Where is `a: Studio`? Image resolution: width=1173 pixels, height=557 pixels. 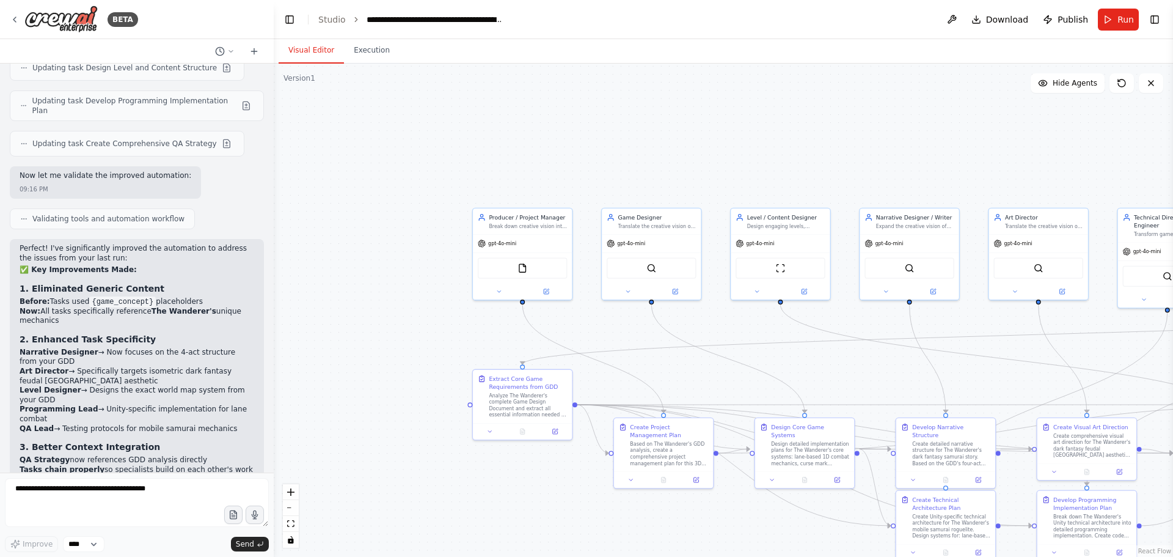
a: Studio is located at coordinates (332, 20).